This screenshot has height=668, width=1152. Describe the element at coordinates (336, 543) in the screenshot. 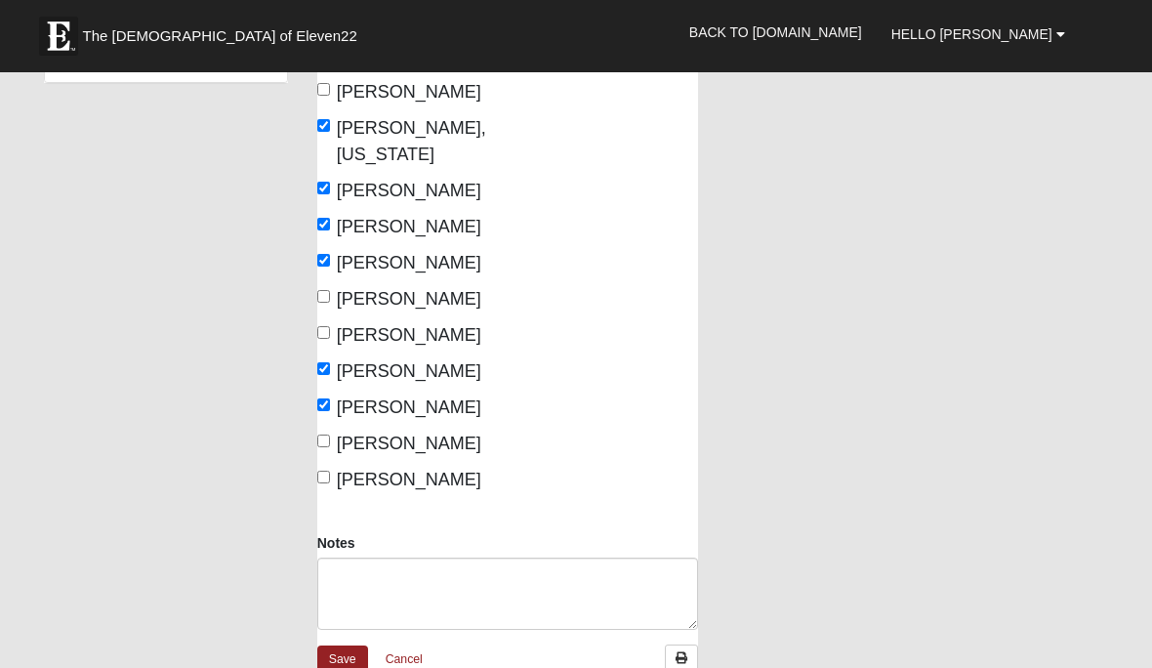

I see `label: Notes` at that location.